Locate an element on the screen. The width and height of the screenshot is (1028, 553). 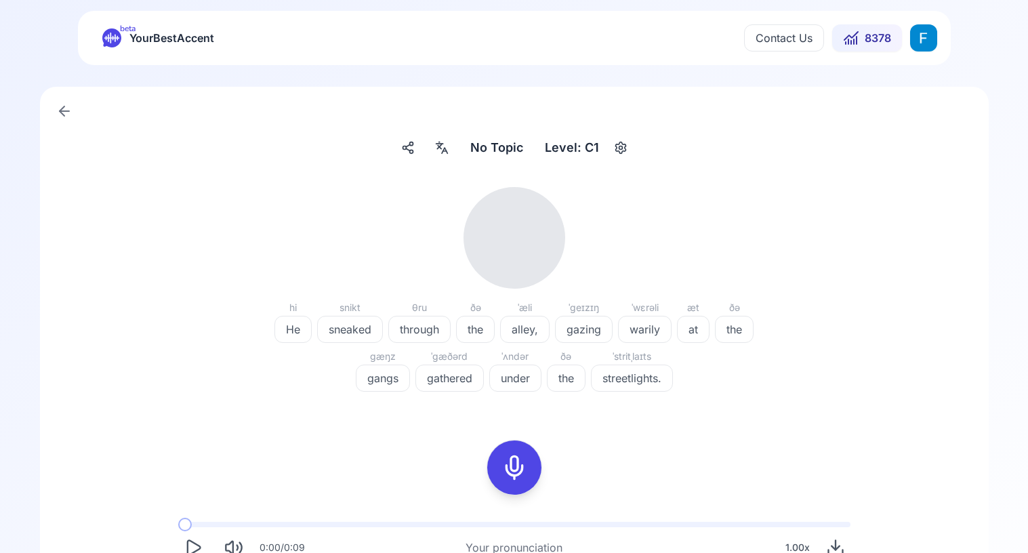
span: gangs is located at coordinates (383, 378).